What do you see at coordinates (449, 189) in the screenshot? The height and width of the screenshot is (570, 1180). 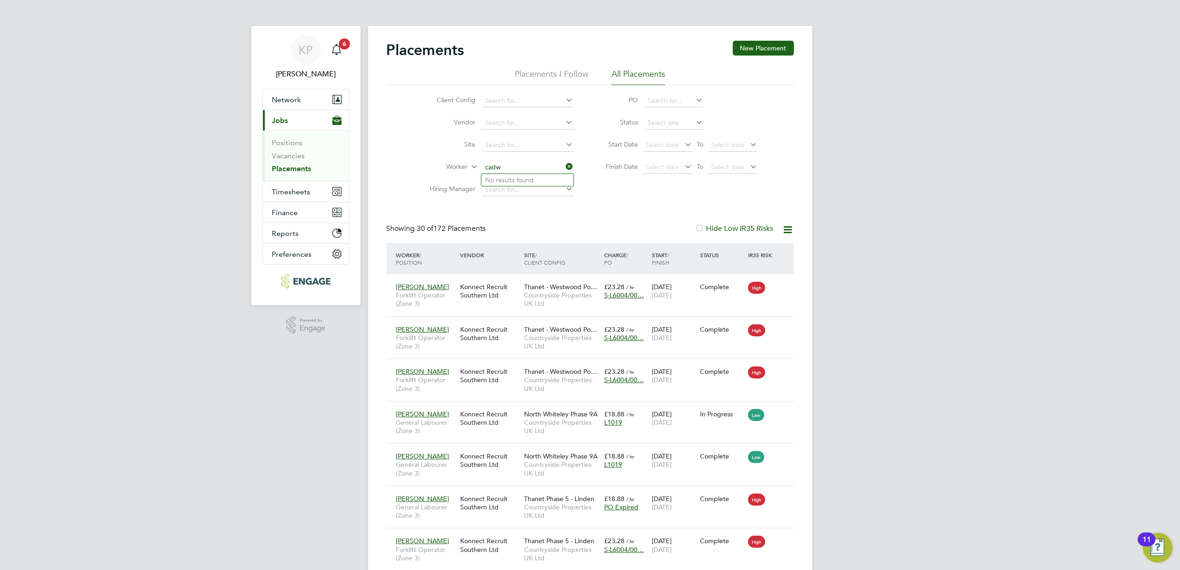 I see `label: Hiring Manager` at bounding box center [449, 189].